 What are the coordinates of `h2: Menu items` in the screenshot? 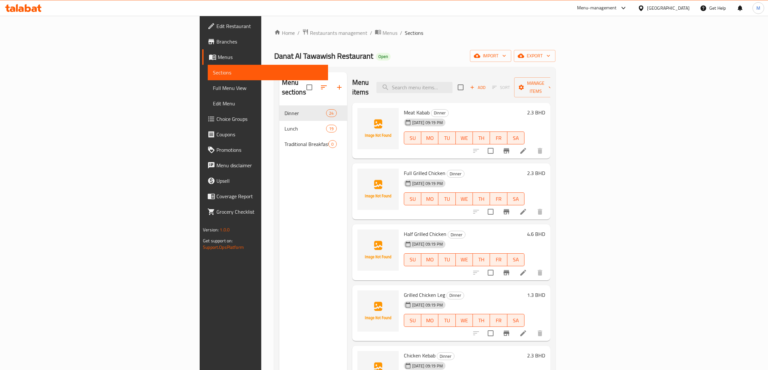 It's located at (361, 87).